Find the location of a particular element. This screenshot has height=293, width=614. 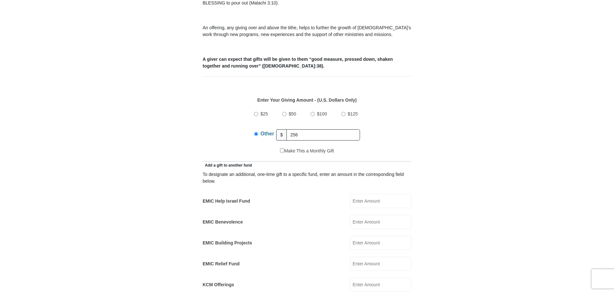

label: Make This a Monthly Gift is located at coordinates (307, 151).